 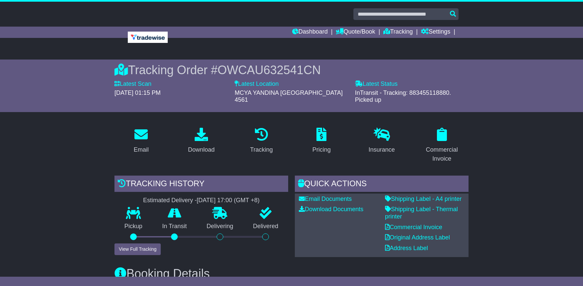 I want to click on a: Download Documents, so click(x=331, y=209).